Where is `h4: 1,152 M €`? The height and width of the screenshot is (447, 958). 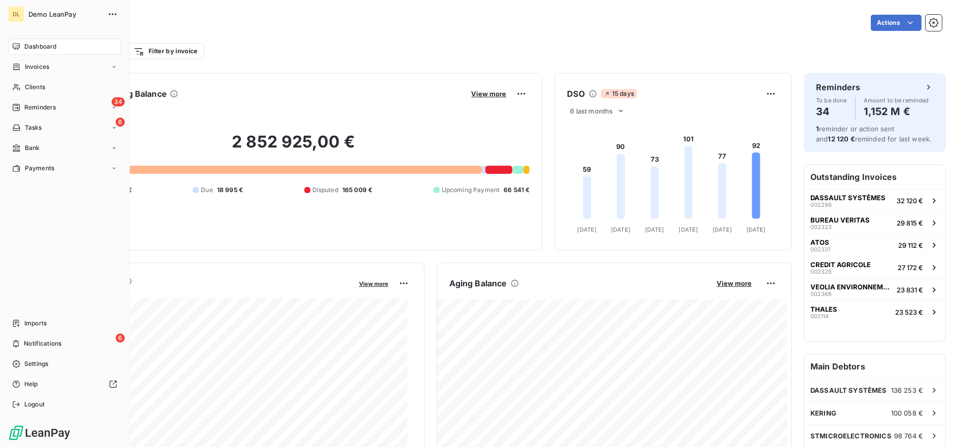 h4: 1,152 M € is located at coordinates (896, 112).